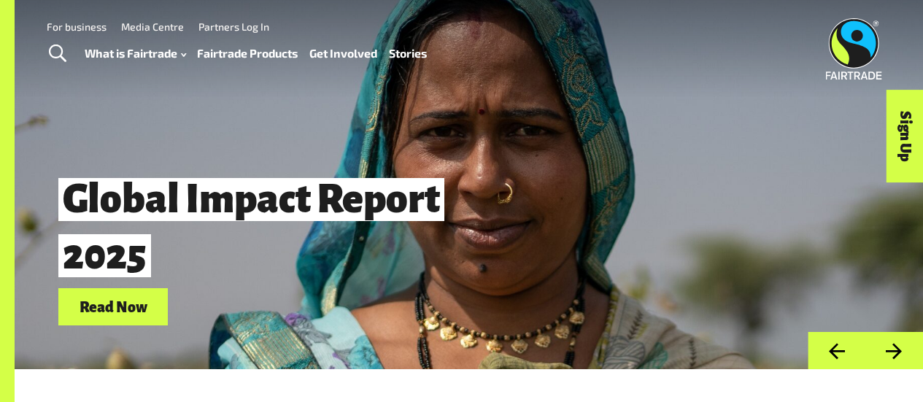 The width and height of the screenshot is (923, 402). Describe the element at coordinates (77, 26) in the screenshot. I see `a: For business` at that location.